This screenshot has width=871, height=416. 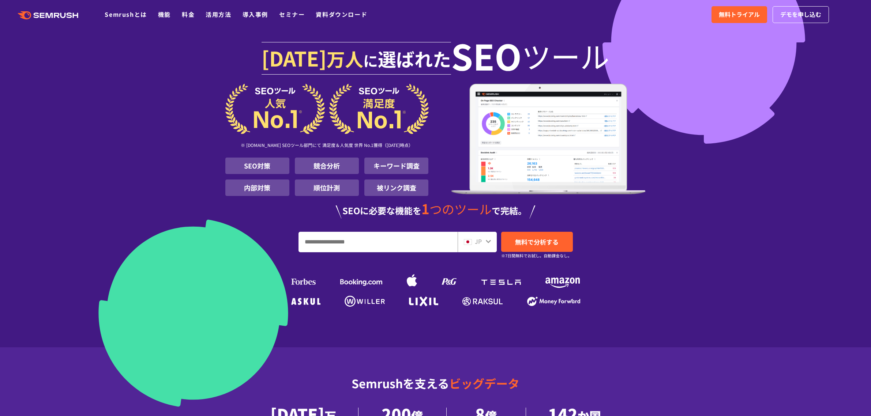 What do you see at coordinates (257, 188) in the screenshot?
I see `li: 内部対策` at bounding box center [257, 188].